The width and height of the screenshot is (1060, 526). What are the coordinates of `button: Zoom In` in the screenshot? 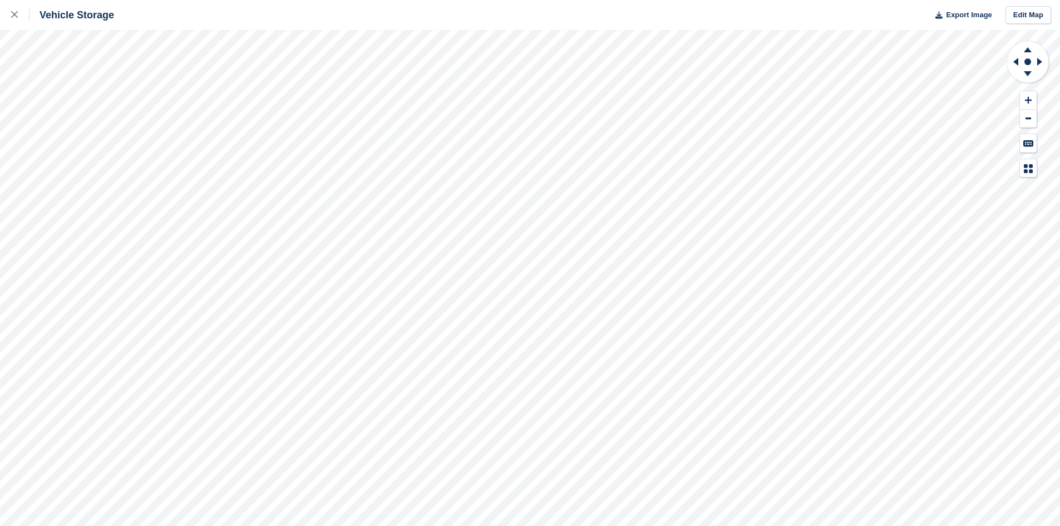 It's located at (1028, 100).